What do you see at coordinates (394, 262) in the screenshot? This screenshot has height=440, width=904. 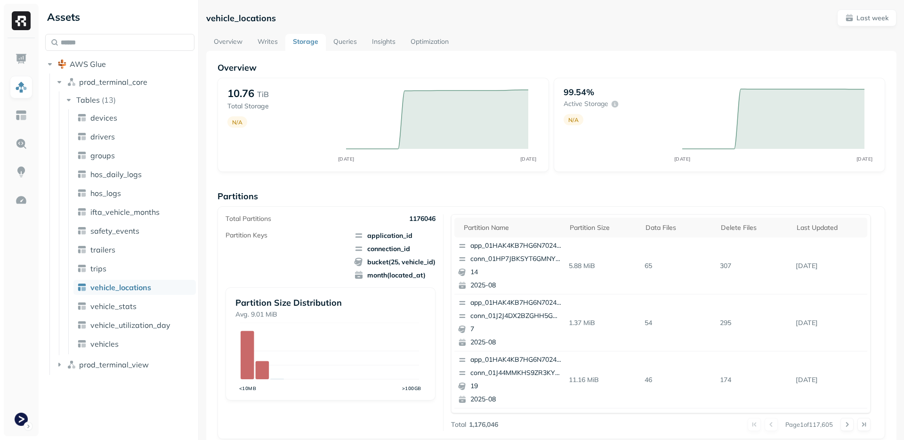 I see `span: bucket(25, vehicle_id)` at bounding box center [394, 262].